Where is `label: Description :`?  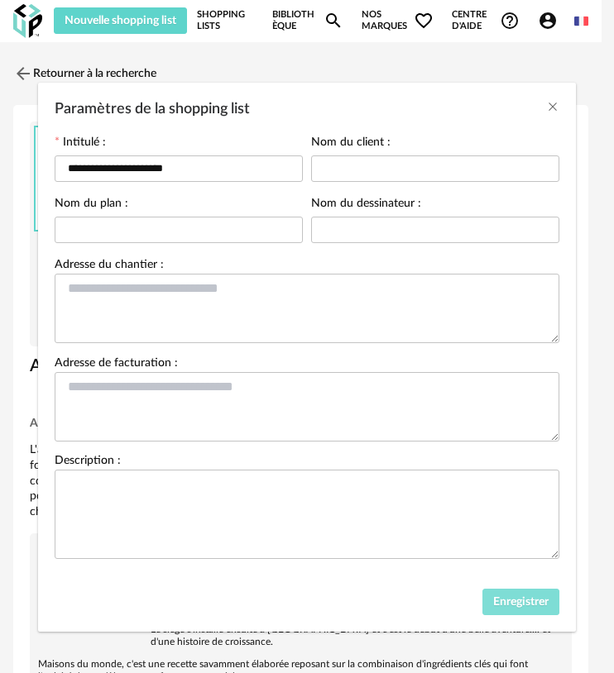 label: Description : is located at coordinates (88, 462).